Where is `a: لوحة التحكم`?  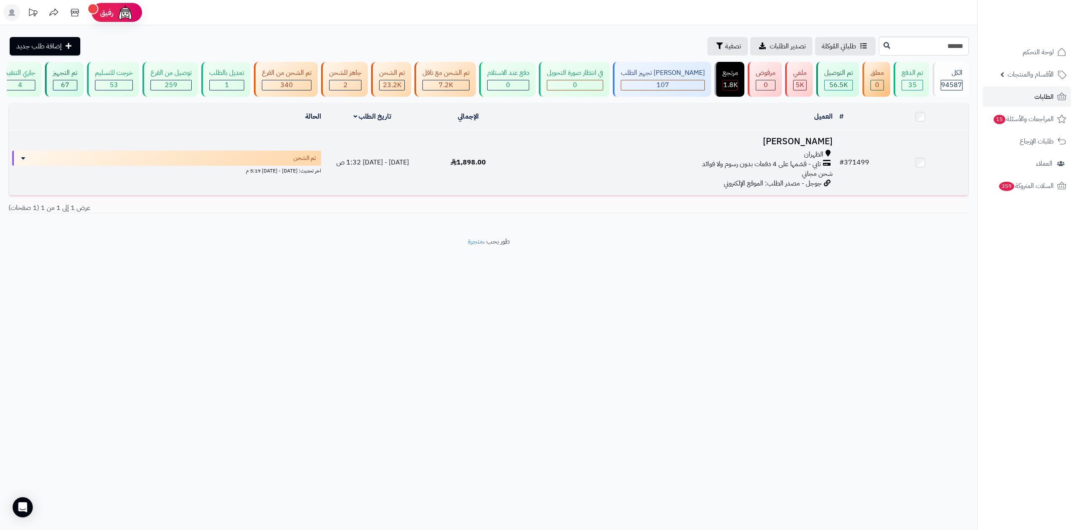
a: لوحة التحكم is located at coordinates (1027, 52).